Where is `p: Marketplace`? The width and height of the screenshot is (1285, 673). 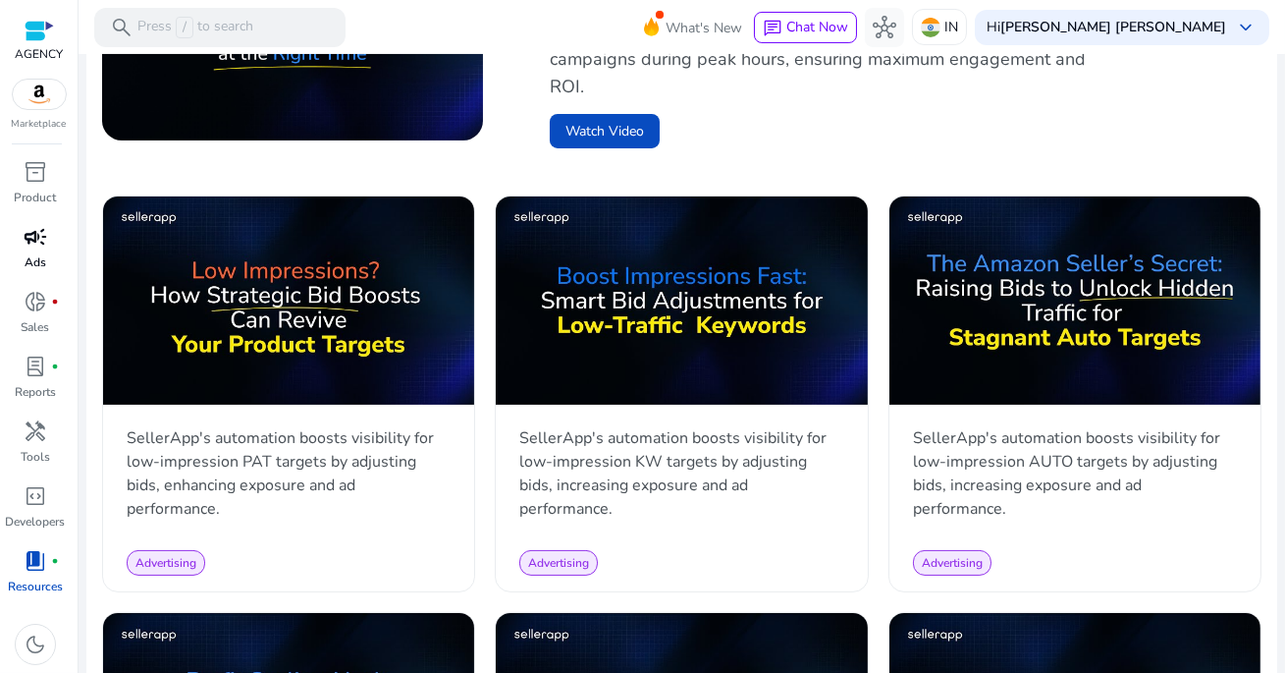
p: Marketplace is located at coordinates (39, 124).